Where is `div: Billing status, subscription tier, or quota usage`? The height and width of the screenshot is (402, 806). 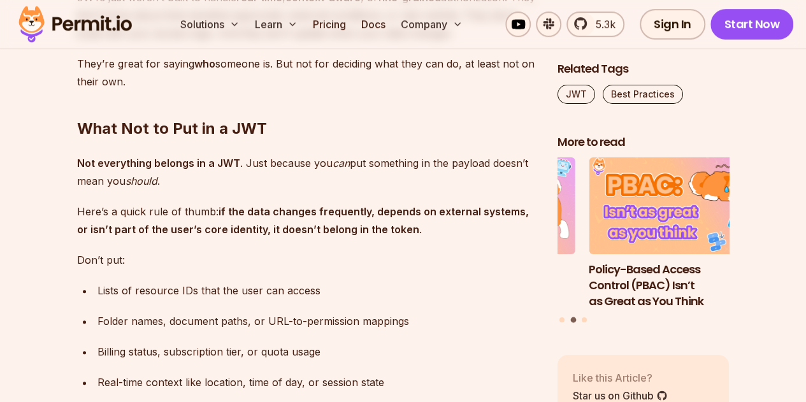
div: Billing status, subscription tier, or quota usage is located at coordinates (317, 352).